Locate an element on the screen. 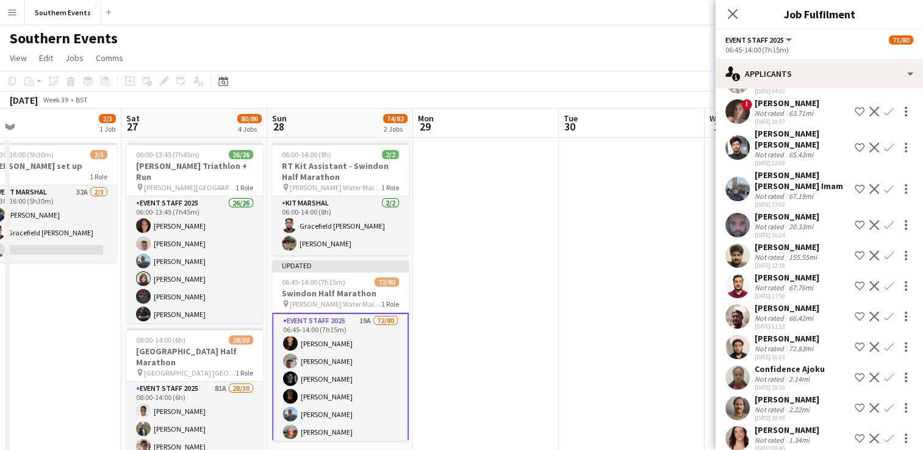  h3: RT Kit Assistant - Swindon Half Marathon is located at coordinates (340, 171).